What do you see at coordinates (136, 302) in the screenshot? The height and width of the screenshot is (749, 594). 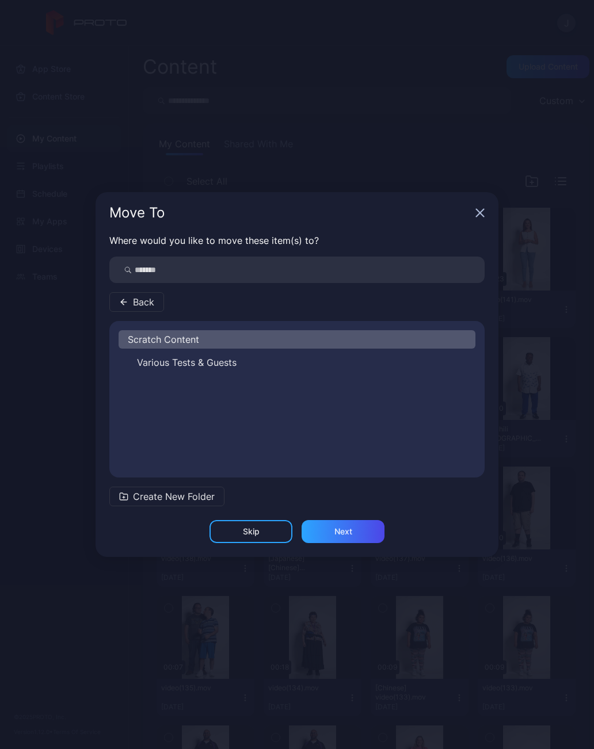 I see `button: Back` at bounding box center [136, 302].